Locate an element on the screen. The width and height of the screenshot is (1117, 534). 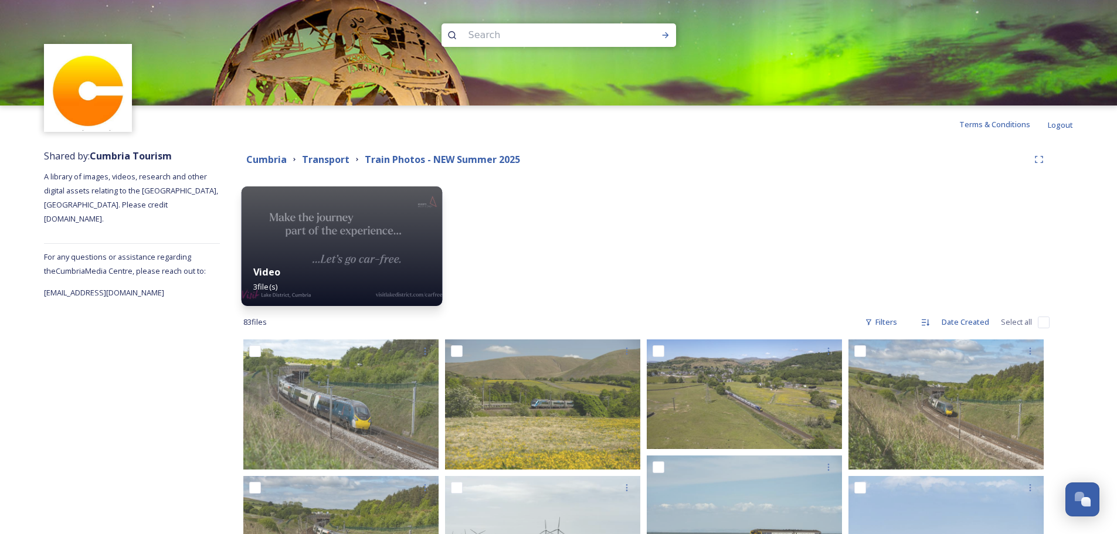
input: Search is located at coordinates (543, 35).